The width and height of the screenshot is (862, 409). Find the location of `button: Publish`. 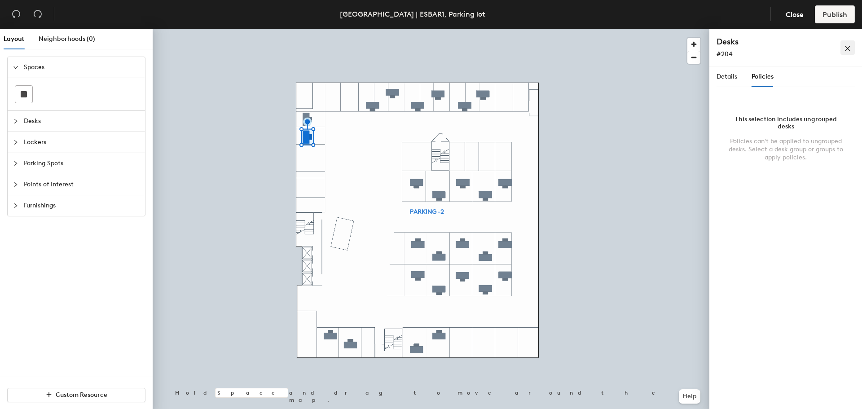

button: Publish is located at coordinates (835, 14).